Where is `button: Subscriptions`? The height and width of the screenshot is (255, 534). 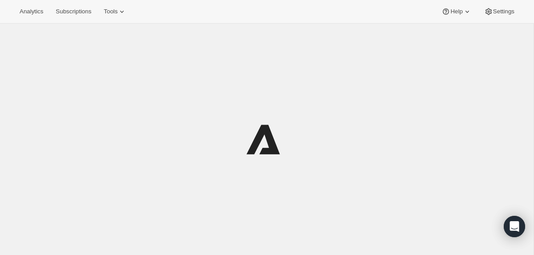
button: Subscriptions is located at coordinates (73, 12).